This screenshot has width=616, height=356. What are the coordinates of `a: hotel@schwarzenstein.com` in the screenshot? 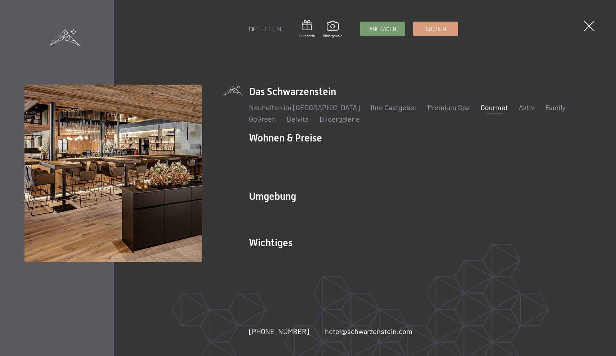 It's located at (369, 331).